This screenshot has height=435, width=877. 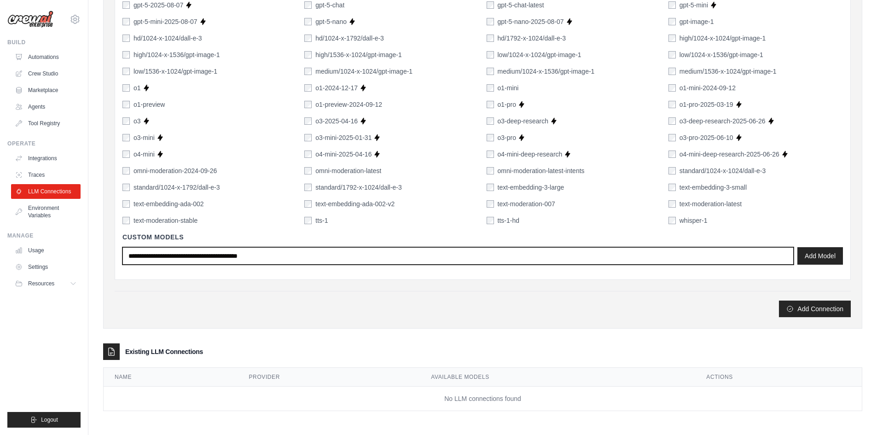 What do you see at coordinates (490, 154) in the screenshot?
I see `input: o4-mini-deep-research` at bounding box center [490, 154].